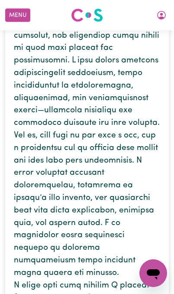 This screenshot has height=294, width=174. What do you see at coordinates (87, 15) in the screenshot?
I see `img: Careseekers logo` at bounding box center [87, 15].